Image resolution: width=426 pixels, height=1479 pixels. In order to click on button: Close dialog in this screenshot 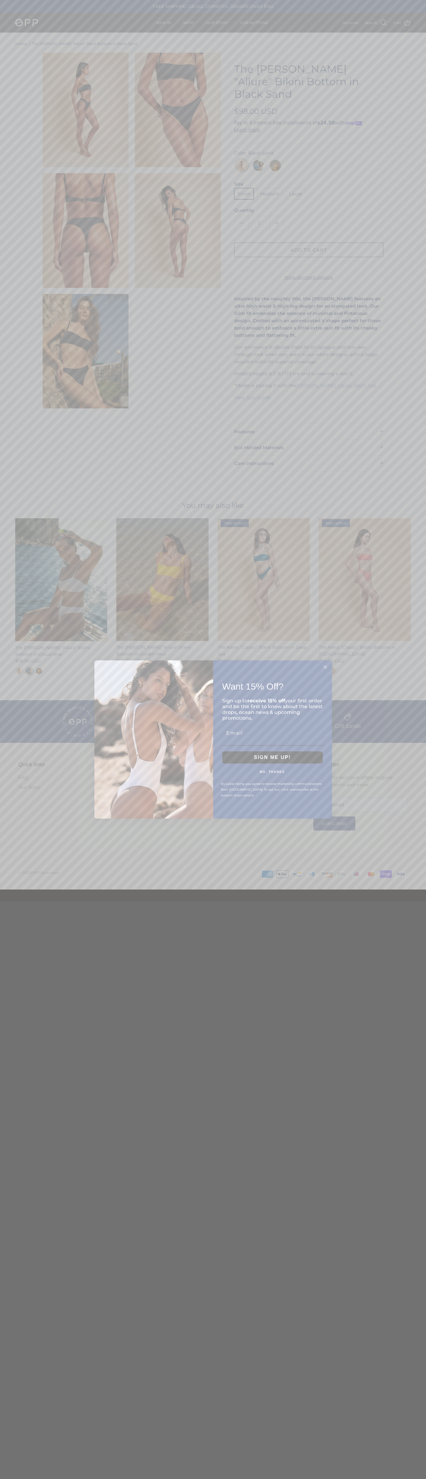, I will do `click(325, 667)`.